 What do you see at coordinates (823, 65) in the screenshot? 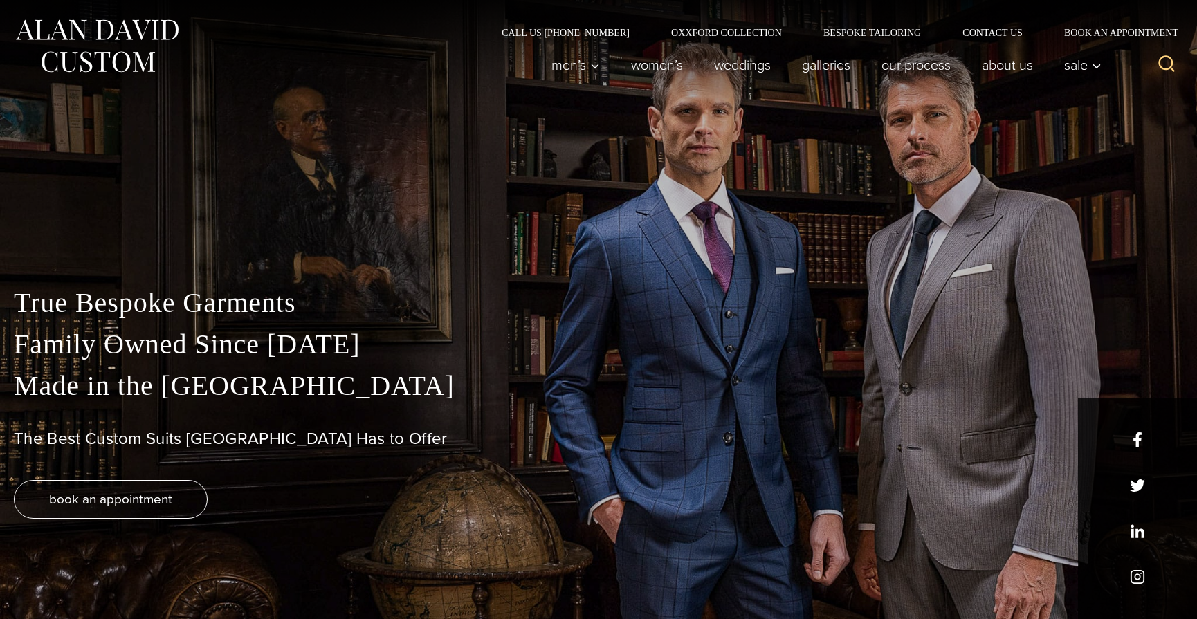
I see `nav: Primary Navigation` at bounding box center [823, 65].